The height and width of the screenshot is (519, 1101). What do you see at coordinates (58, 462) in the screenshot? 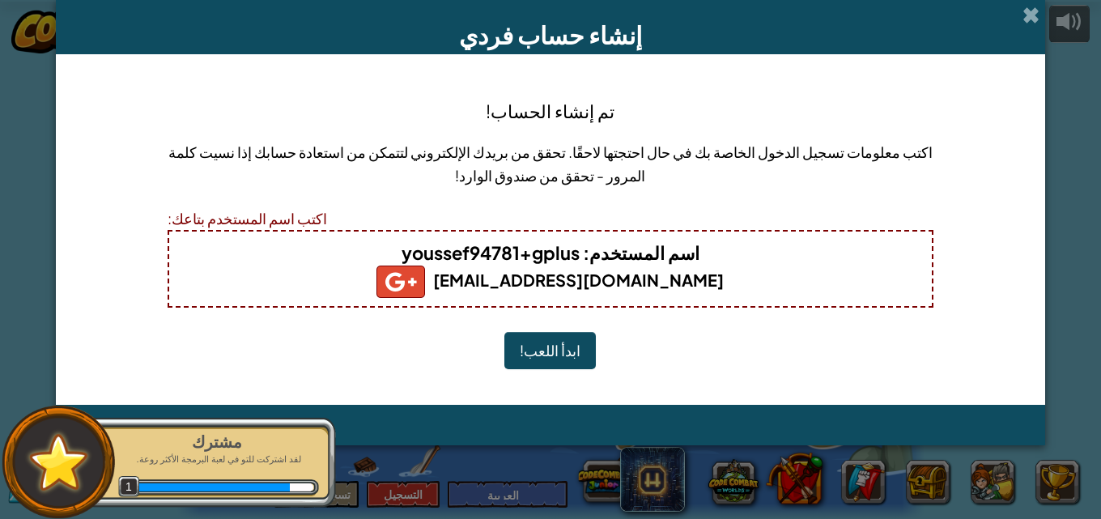
I see `img: default.png` at bounding box center [58, 462].